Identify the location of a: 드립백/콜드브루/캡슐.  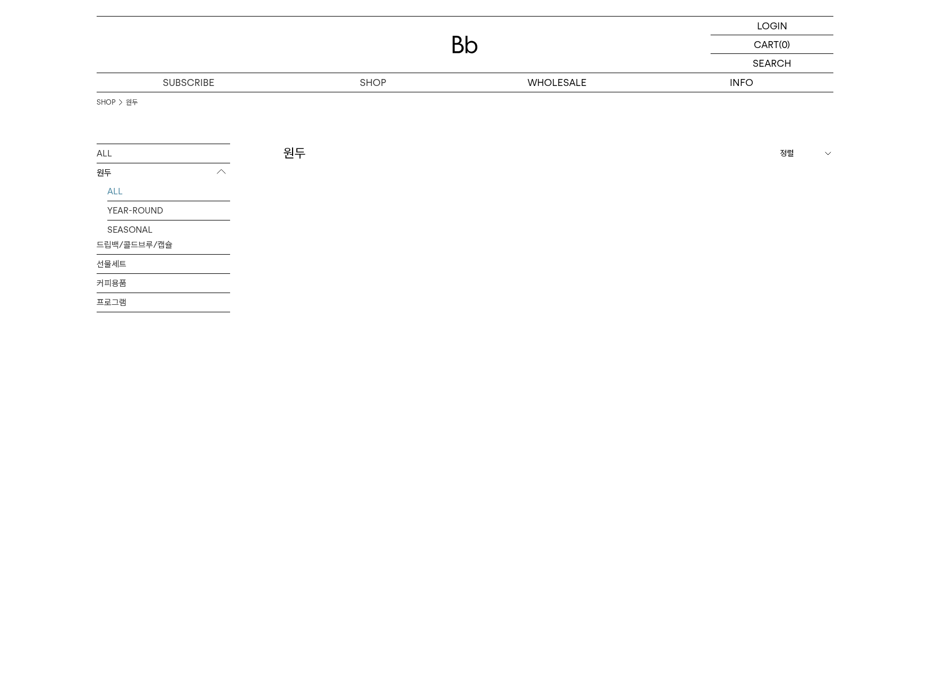
(163, 245).